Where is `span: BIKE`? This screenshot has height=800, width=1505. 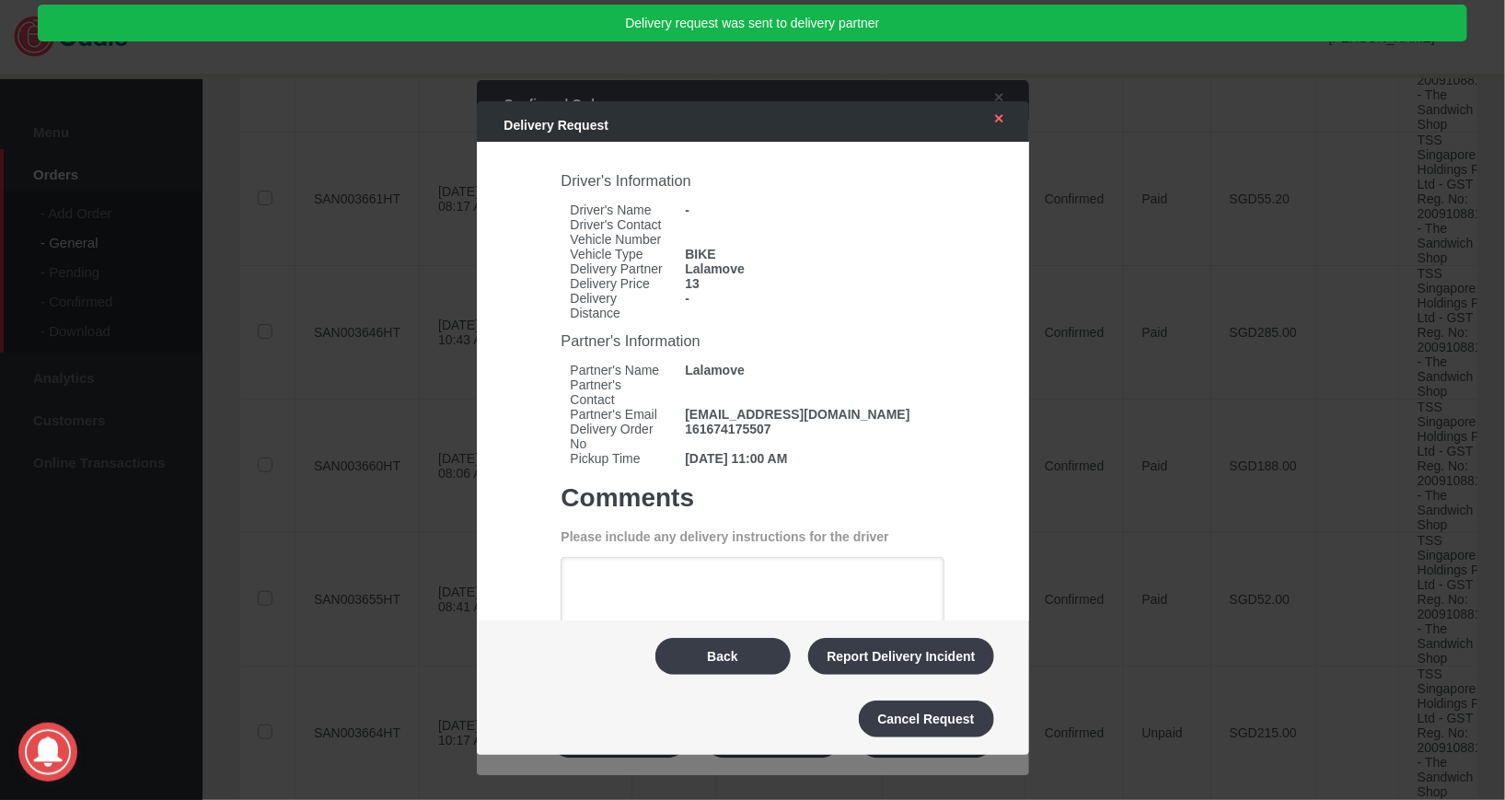 span: BIKE is located at coordinates (809, 254).